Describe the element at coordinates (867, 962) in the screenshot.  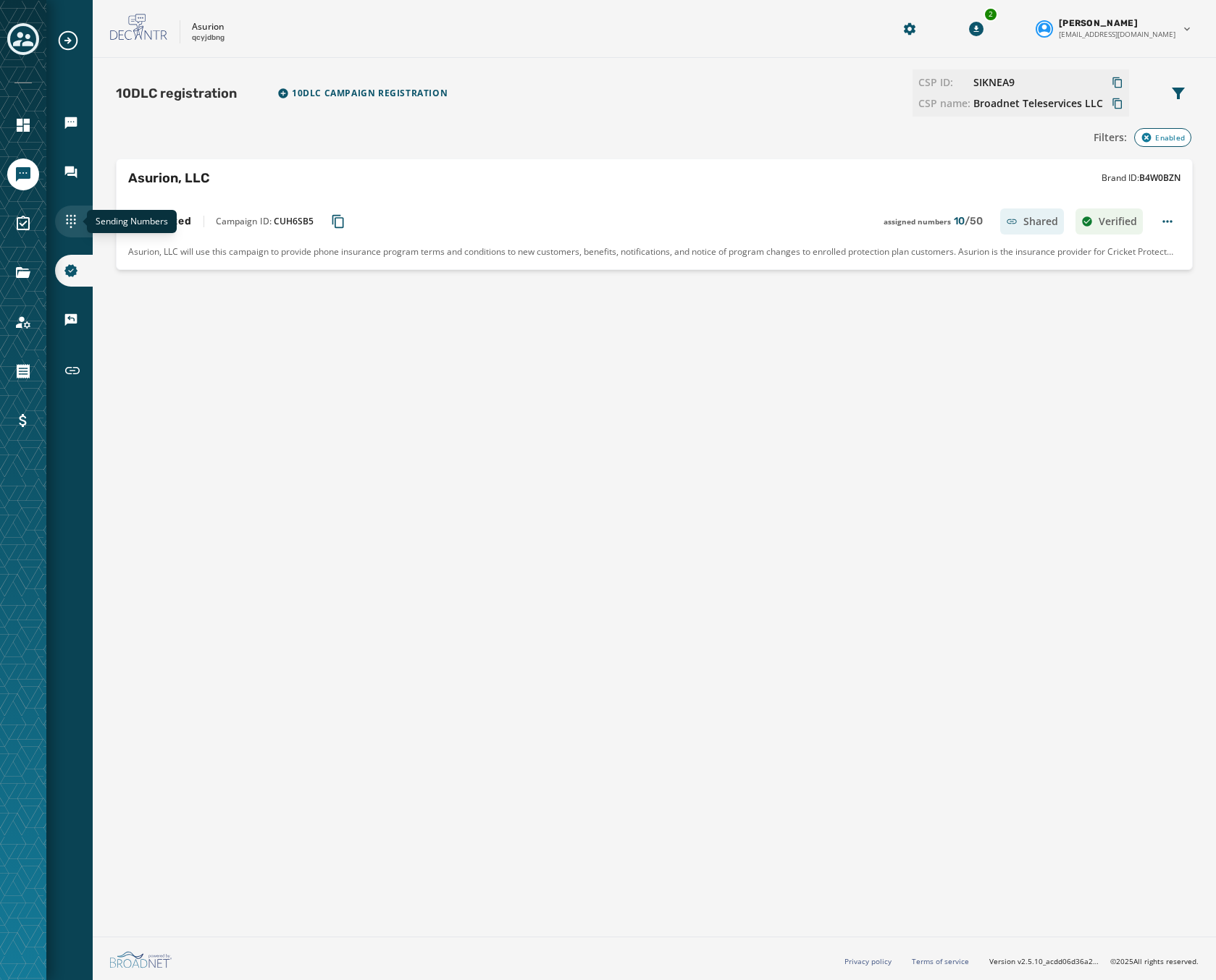
I see `a: Privacy policy` at that location.